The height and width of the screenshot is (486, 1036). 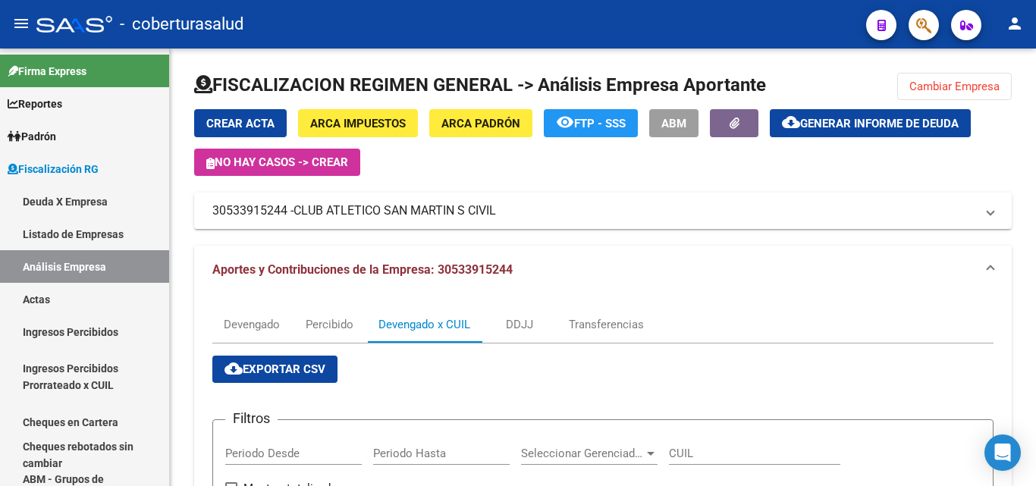 I want to click on span: Exportar CSV, so click(x=275, y=369).